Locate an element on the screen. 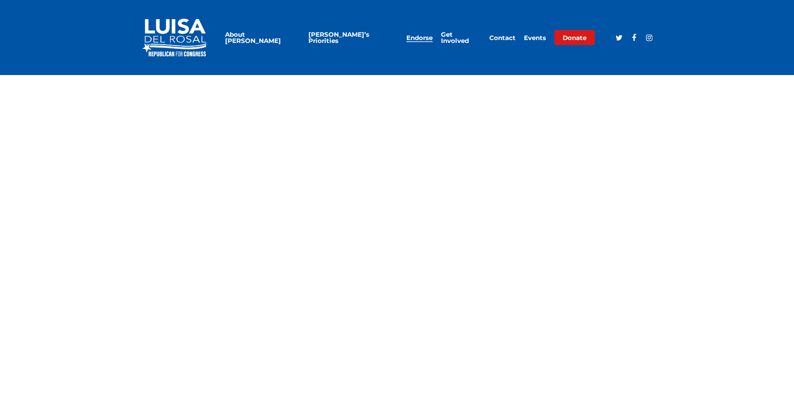  a: Events is located at coordinates (535, 37).